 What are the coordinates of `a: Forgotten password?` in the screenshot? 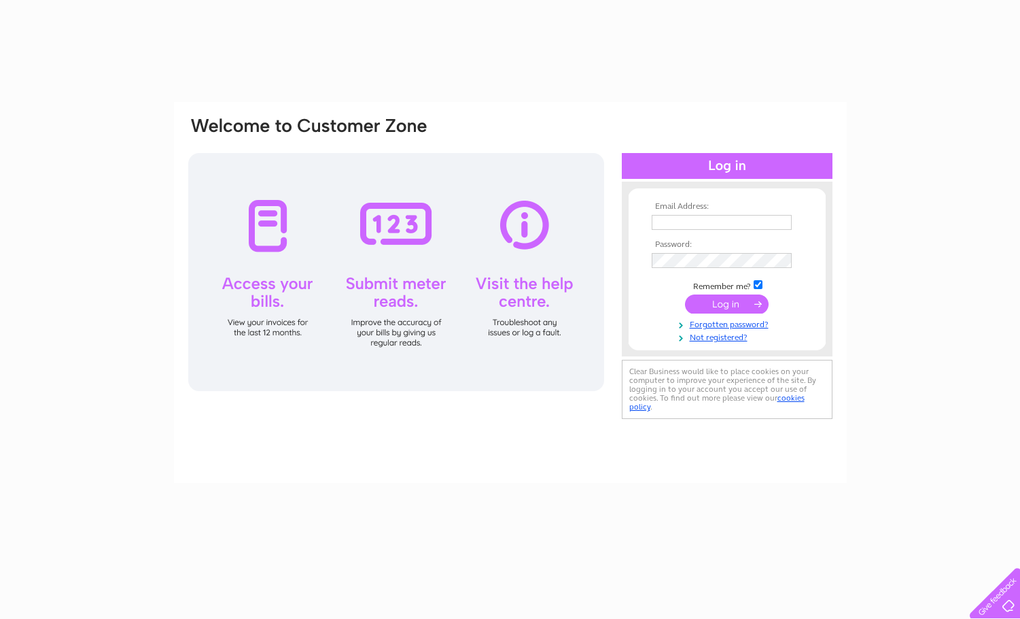 It's located at (729, 323).